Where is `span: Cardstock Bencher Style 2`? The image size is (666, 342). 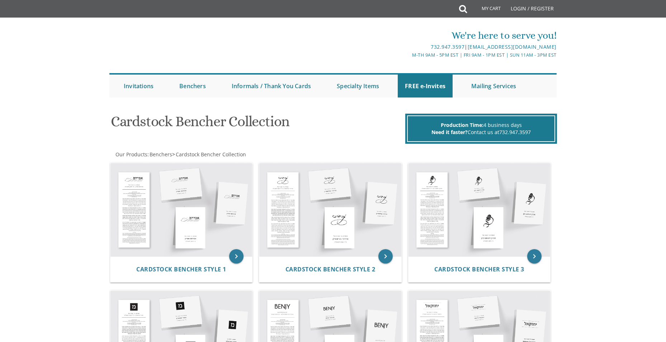 span: Cardstock Bencher Style 2 is located at coordinates (330, 269).